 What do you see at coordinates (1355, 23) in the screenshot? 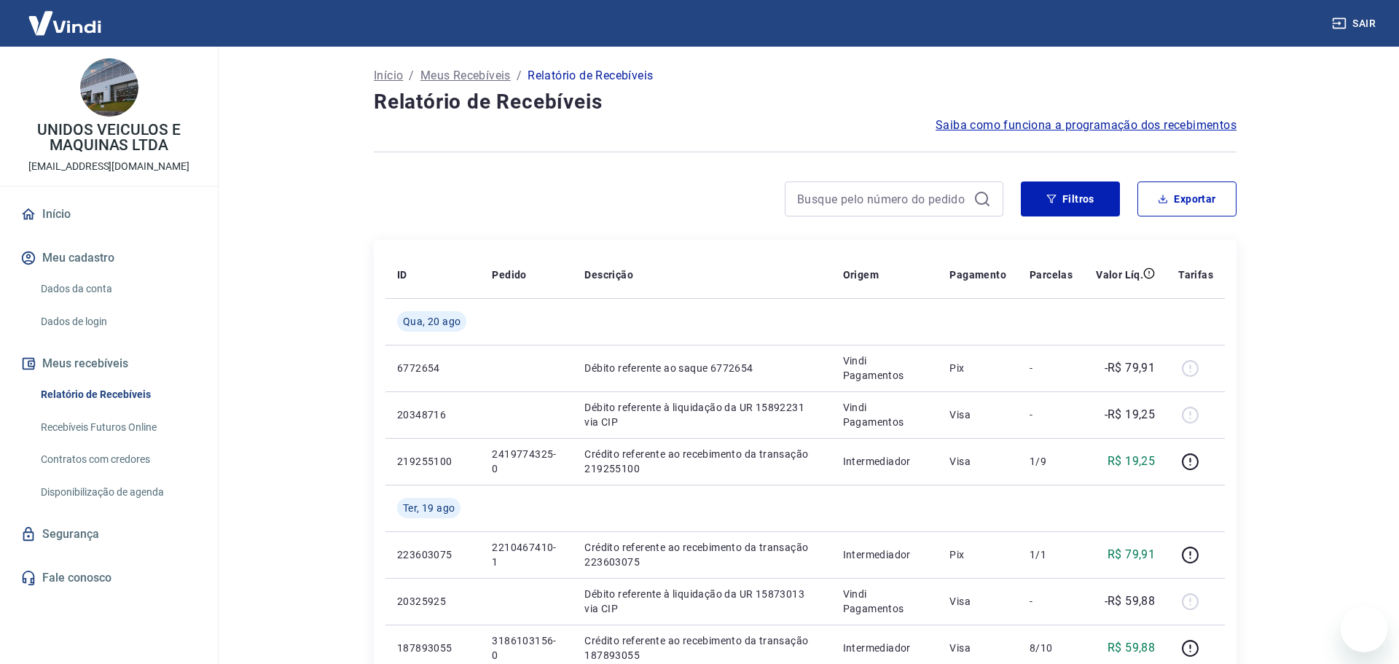
I see `button: Sair` at bounding box center [1355, 23].